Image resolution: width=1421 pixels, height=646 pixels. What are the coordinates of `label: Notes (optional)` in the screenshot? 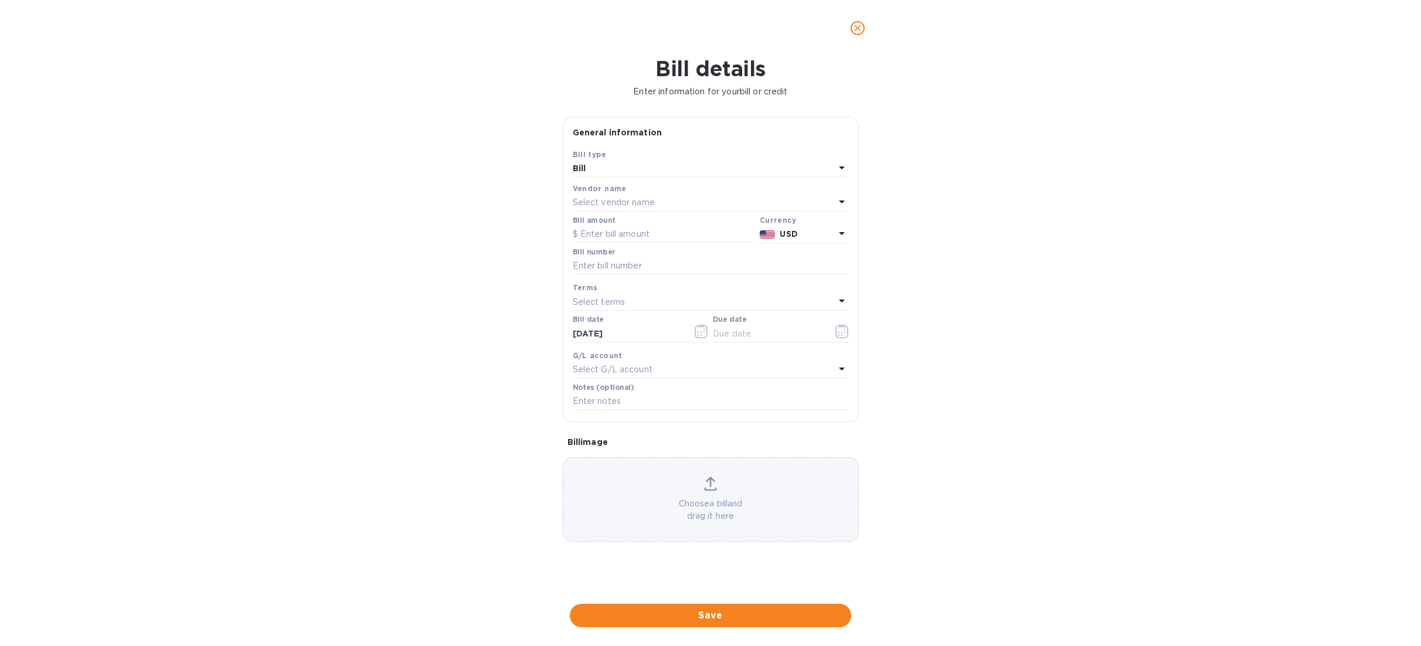 It's located at (603, 387).